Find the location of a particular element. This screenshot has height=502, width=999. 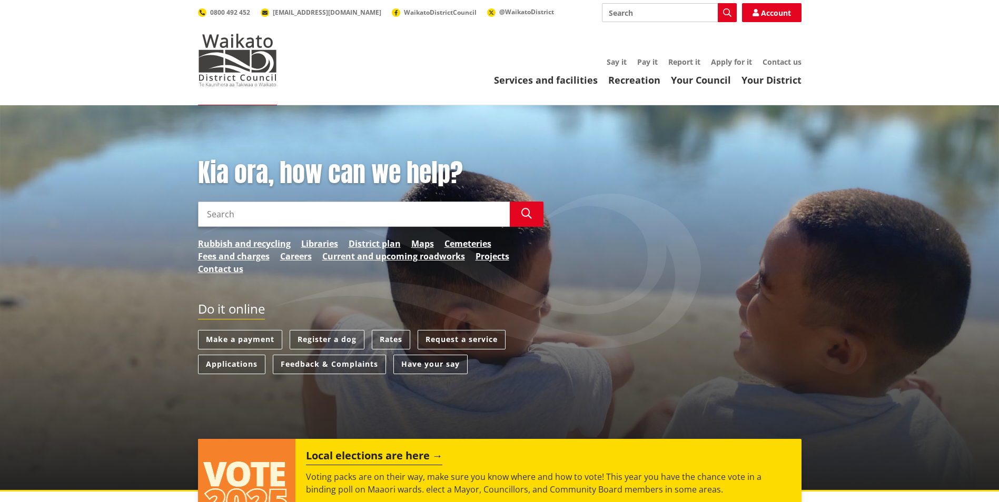

img: Waikato District Council - Te Kaunihera aa Takiwaa o Waikato is located at coordinates (238, 60).